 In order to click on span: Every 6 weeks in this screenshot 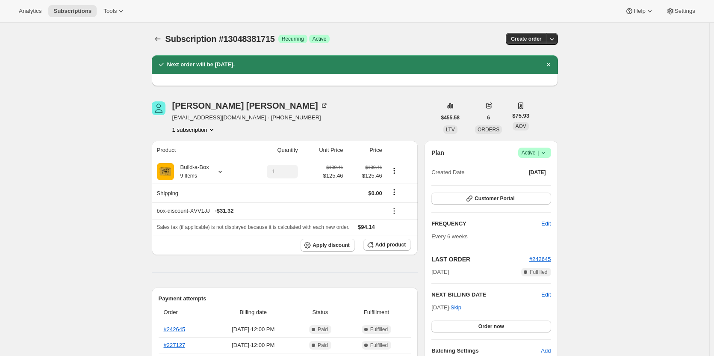, I will do `click(450, 236)`.